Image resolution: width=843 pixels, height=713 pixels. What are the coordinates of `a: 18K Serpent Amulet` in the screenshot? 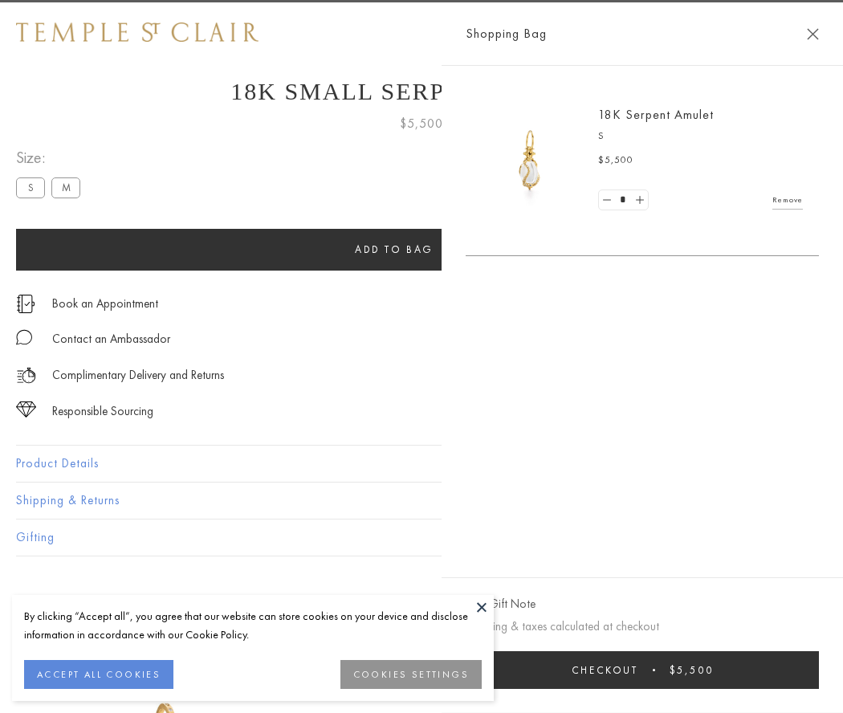 It's located at (656, 114).